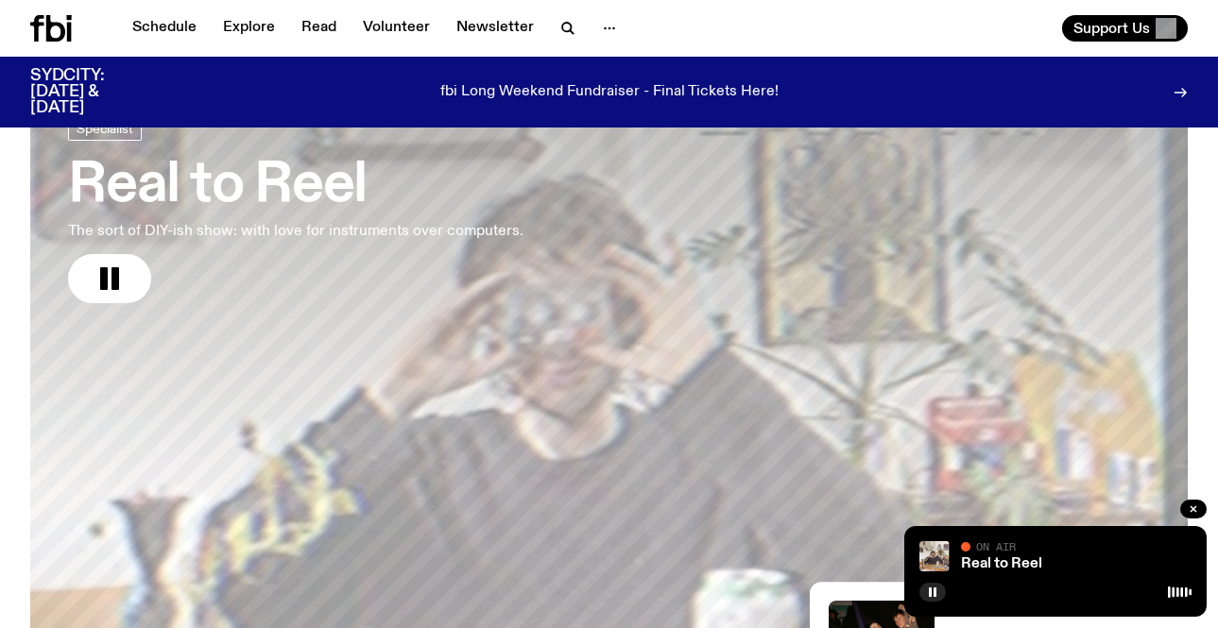  Describe the element at coordinates (1124, 28) in the screenshot. I see `button: Support Us` at that location.